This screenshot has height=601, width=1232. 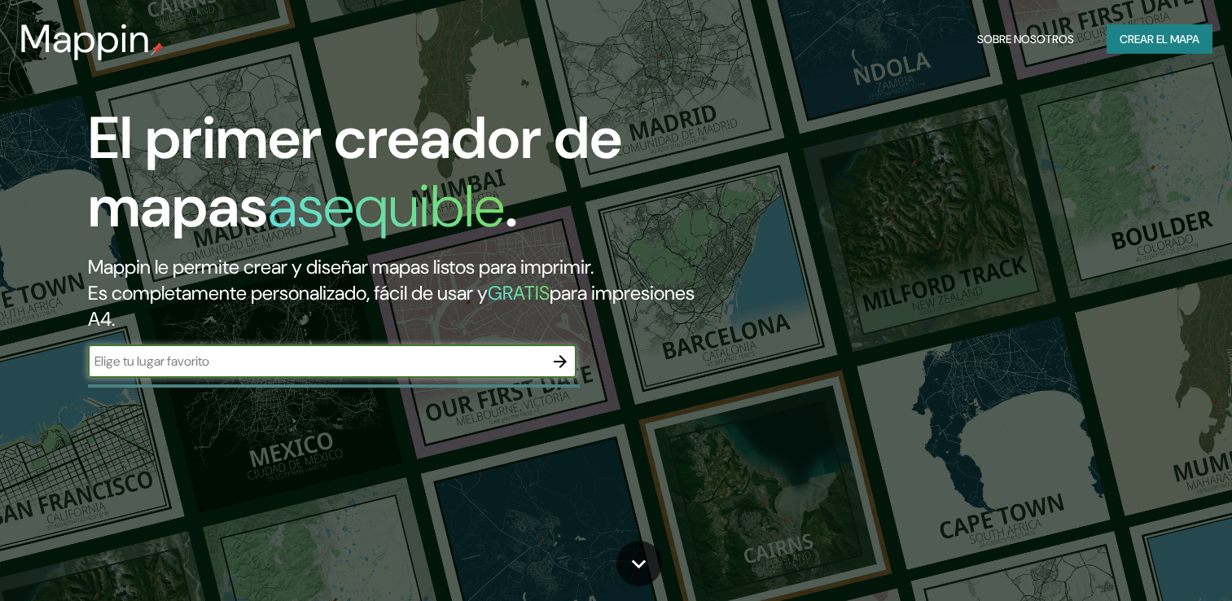 What do you see at coordinates (396, 179) in the screenshot?
I see `h1: El primer creador de mapas .` at bounding box center [396, 179].